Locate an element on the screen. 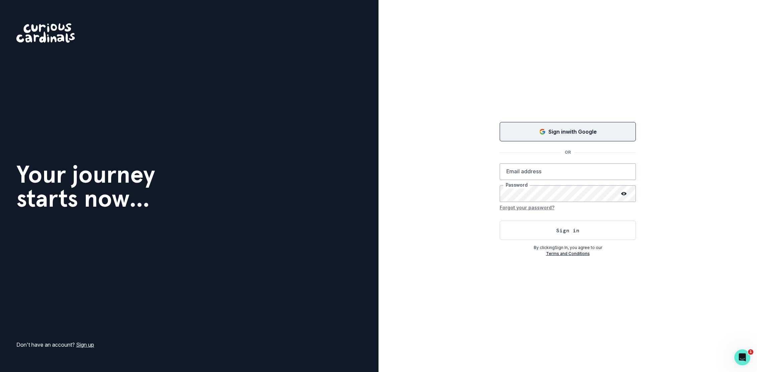 The image size is (757, 372). p: By clicking Sign In , you agree to our is located at coordinates (568, 248).